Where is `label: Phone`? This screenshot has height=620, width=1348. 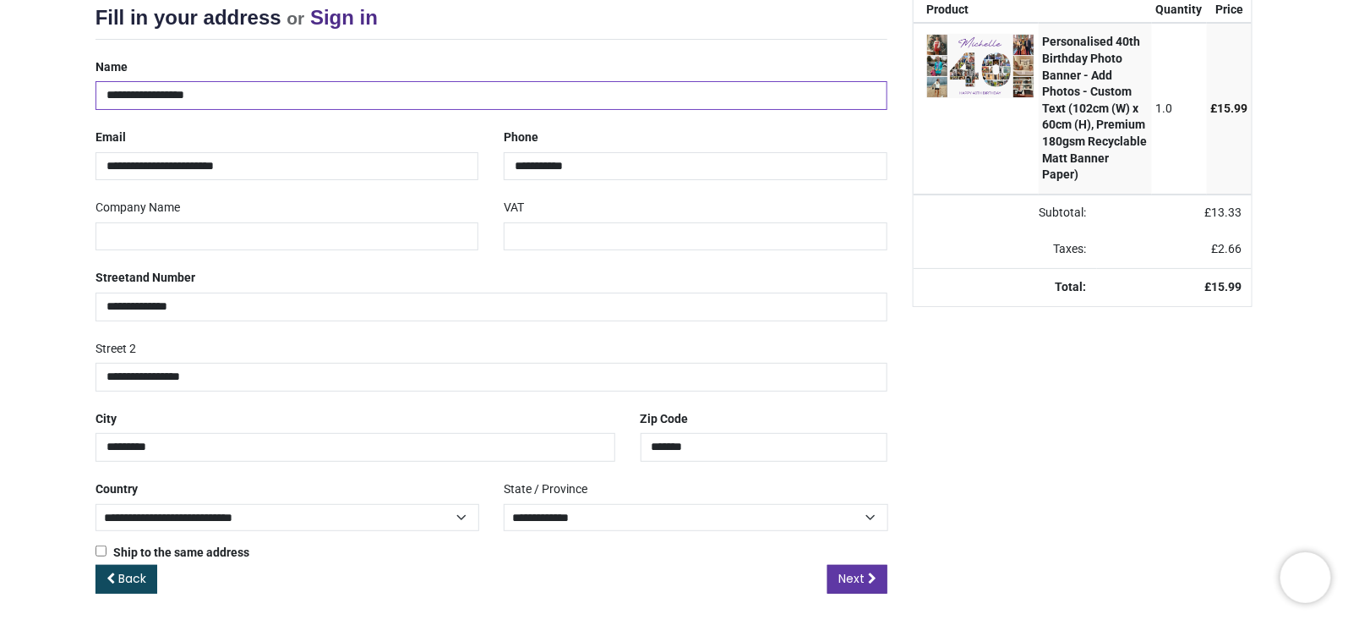
label: Phone is located at coordinates (521, 138).